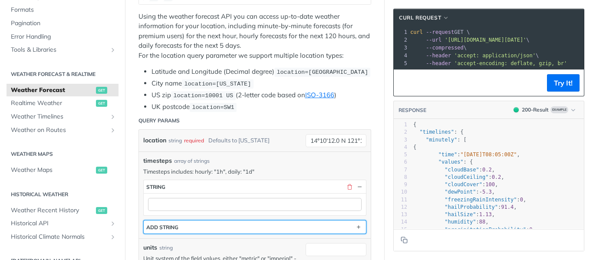  I want to click on div: 1, so click(401, 32).